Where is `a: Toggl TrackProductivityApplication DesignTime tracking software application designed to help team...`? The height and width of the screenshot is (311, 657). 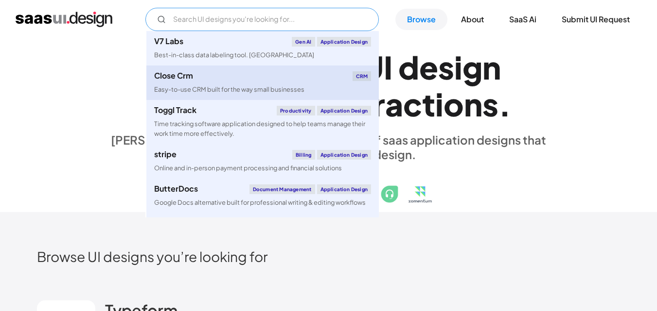 a: Toggl TrackProductivityApplication DesignTime tracking software application designed to help team... is located at coordinates (262, 122).